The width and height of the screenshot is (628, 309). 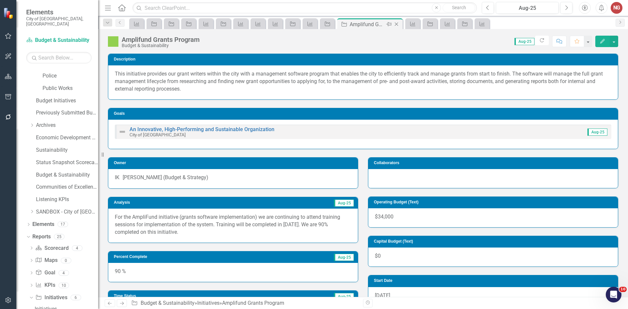 What do you see at coordinates (459, 8) in the screenshot?
I see `button: Search` at bounding box center [459, 8].